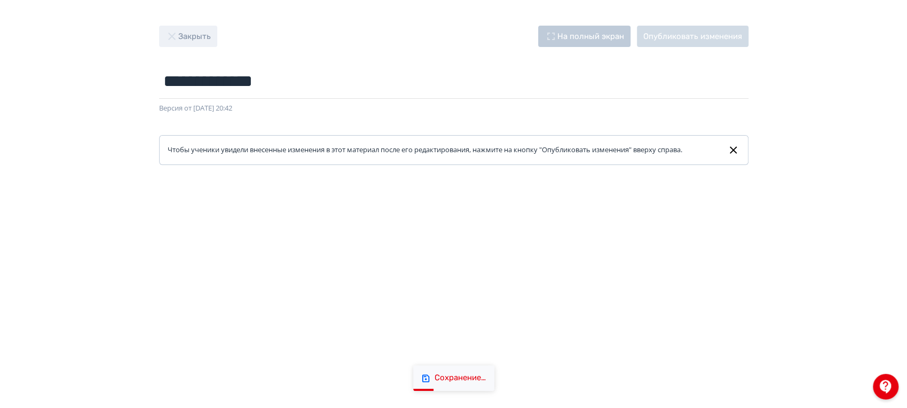 This screenshot has width=907, height=408. What do you see at coordinates (188, 36) in the screenshot?
I see `button: Закрыть` at bounding box center [188, 36].